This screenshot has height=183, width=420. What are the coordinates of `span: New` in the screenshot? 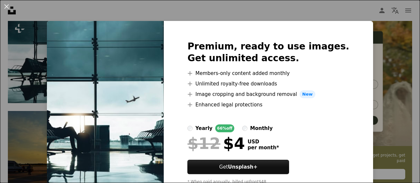 It's located at (307, 94).